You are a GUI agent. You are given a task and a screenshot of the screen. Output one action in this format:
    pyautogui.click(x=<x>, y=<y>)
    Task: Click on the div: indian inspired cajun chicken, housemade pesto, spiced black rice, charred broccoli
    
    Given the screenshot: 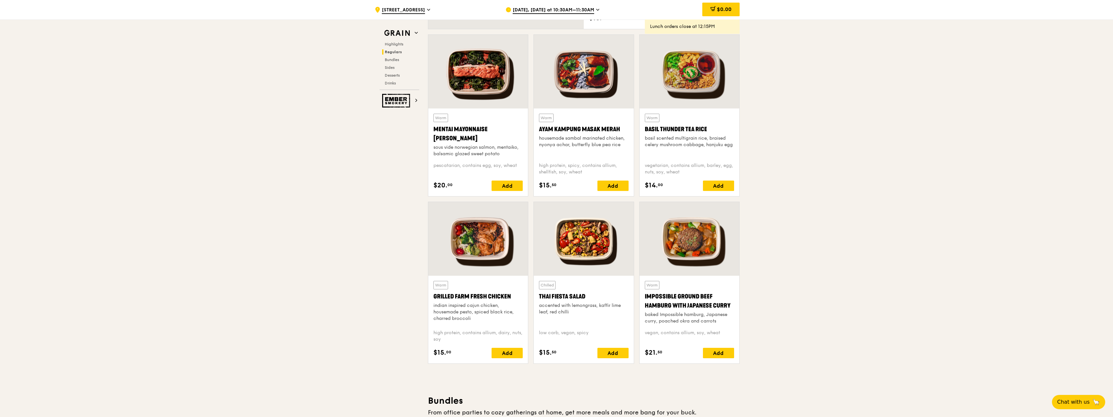 What is the action you would take?
    pyautogui.click(x=478, y=312)
    